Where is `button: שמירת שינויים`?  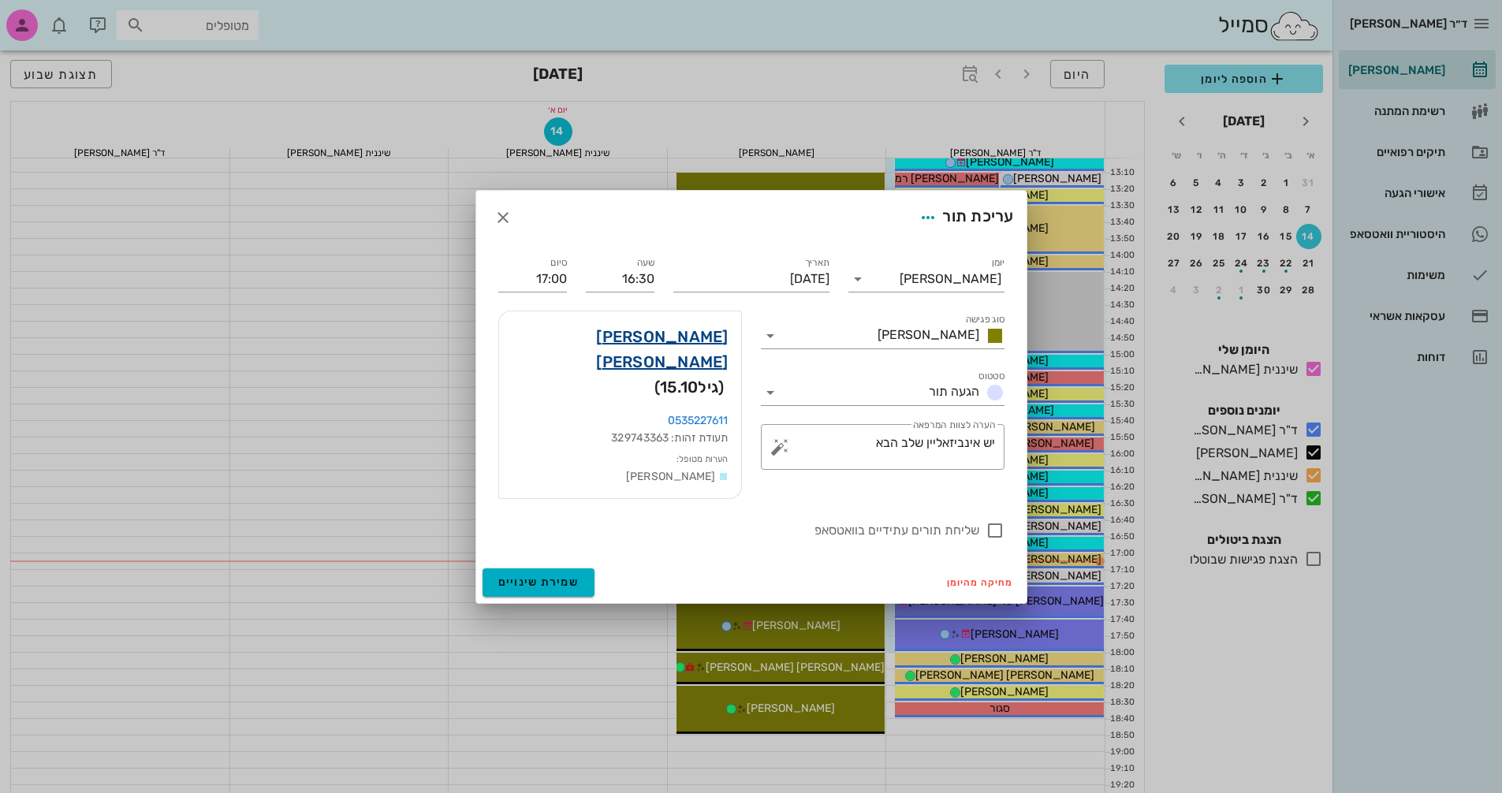
button: שמירת שינויים is located at coordinates (539, 583).